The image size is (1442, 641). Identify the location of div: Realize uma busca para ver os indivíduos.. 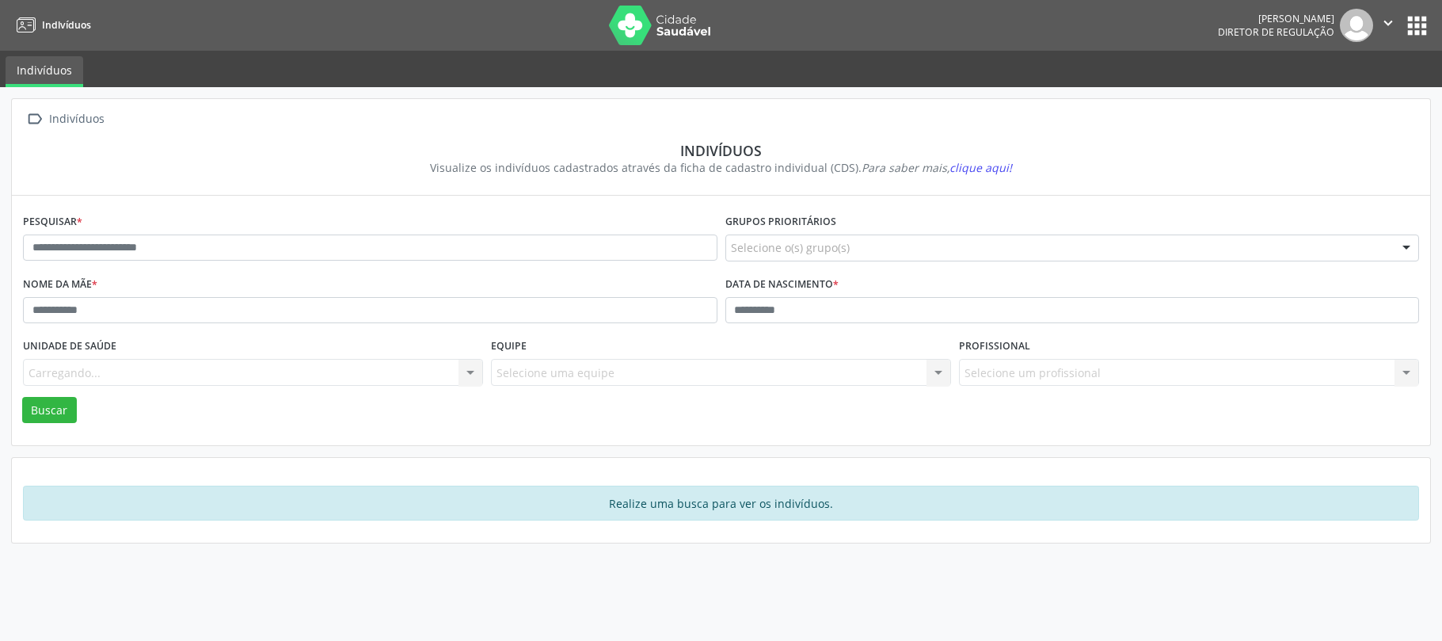
(721, 503).